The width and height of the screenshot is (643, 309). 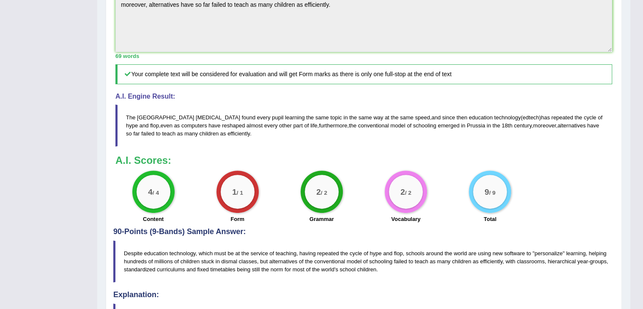 What do you see at coordinates (132, 125) in the screenshot?
I see `span: hype` at bounding box center [132, 125].